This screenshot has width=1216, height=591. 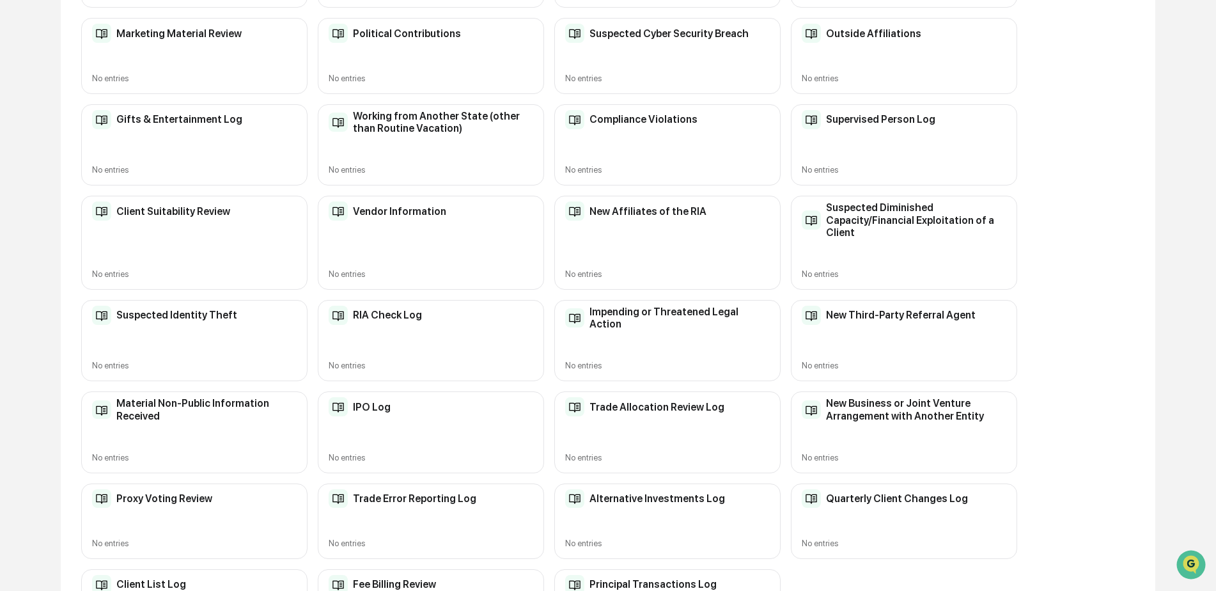 What do you see at coordinates (125, 167) in the screenshot?
I see `a: 🗄️Attestations` at bounding box center [125, 167].